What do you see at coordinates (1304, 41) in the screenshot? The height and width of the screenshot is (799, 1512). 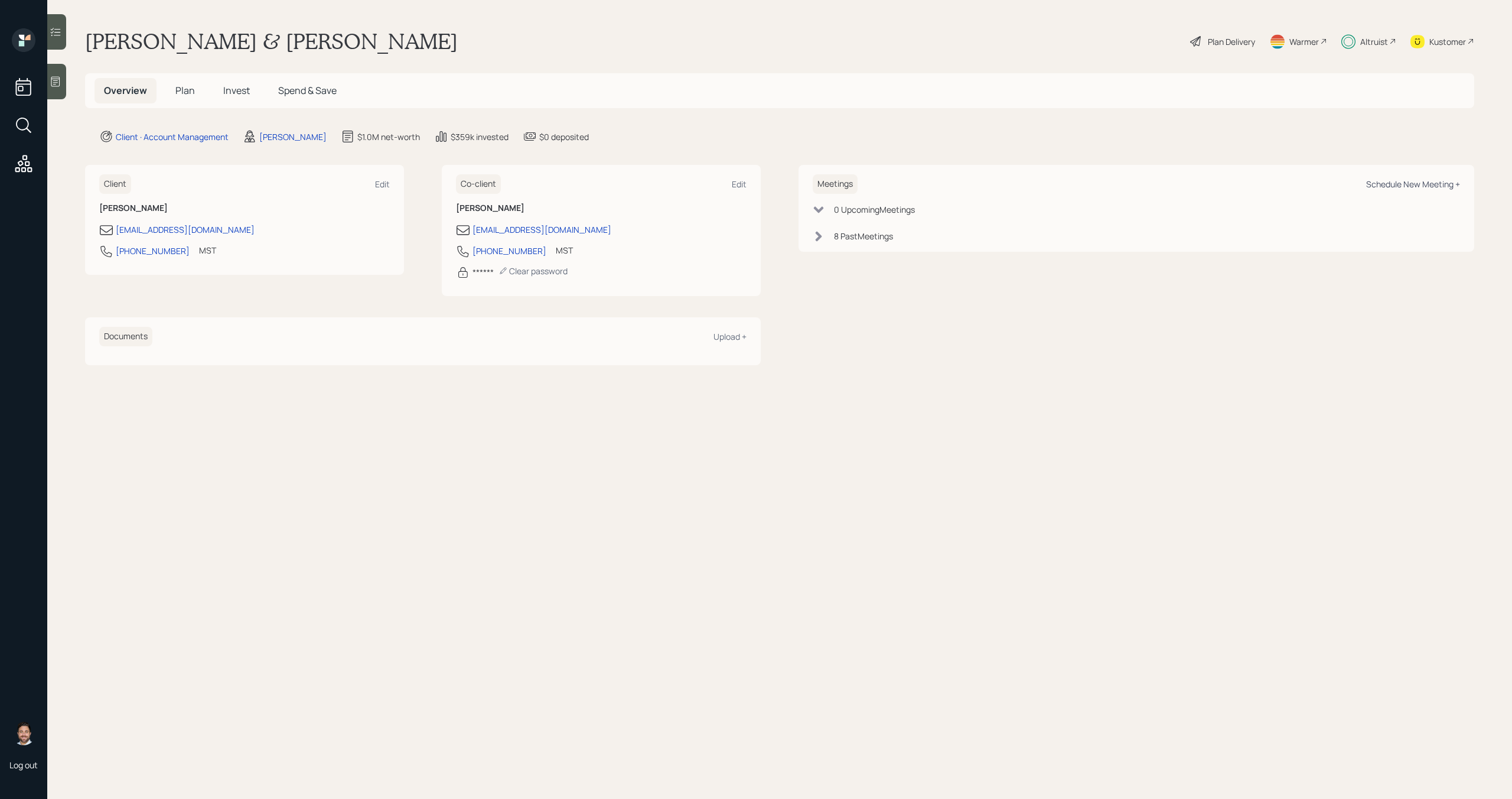 I see `div: Warmer` at bounding box center [1304, 41].